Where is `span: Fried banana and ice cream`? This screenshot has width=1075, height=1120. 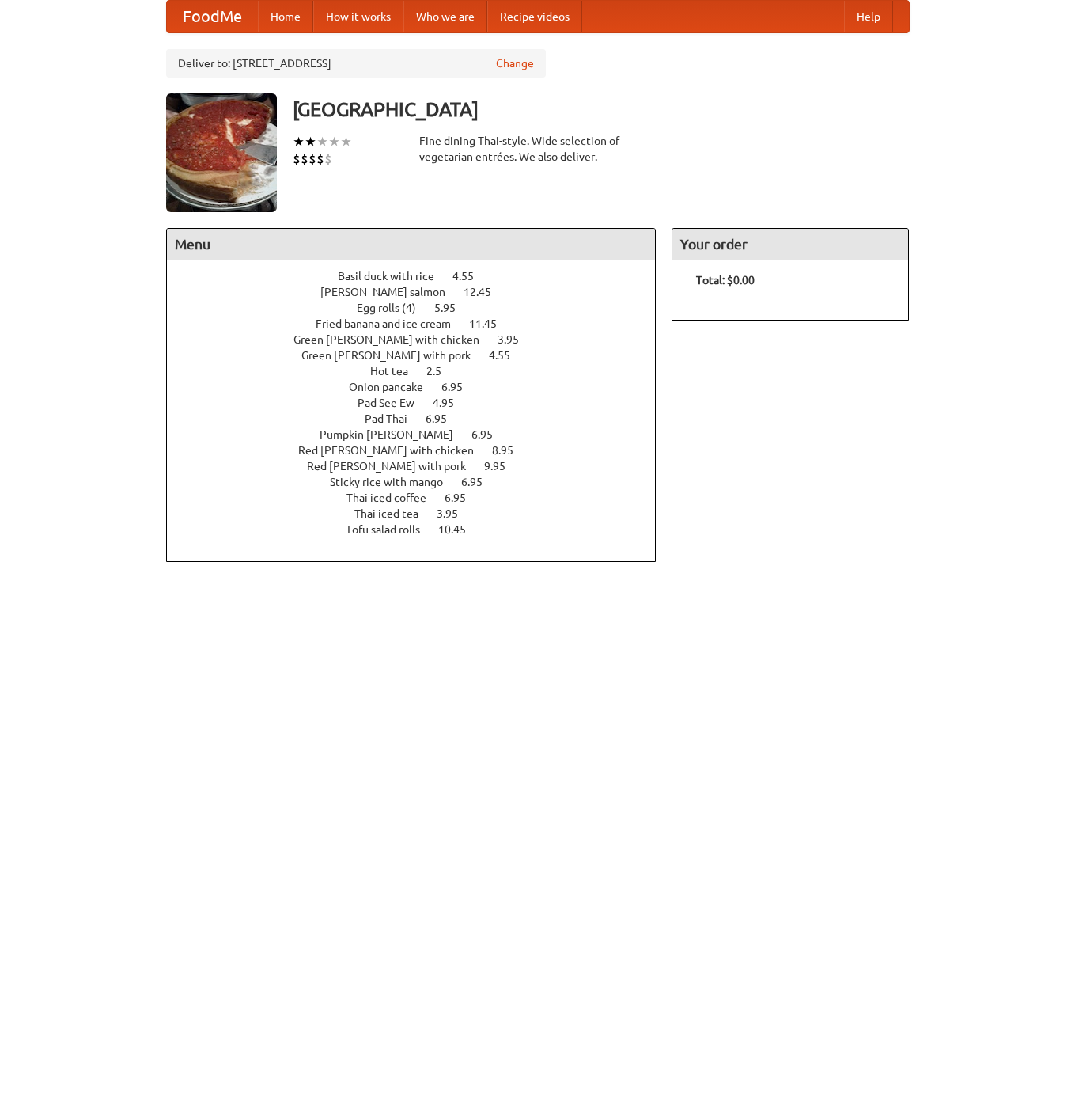
span: Fried banana and ice cream is located at coordinates (391, 324).